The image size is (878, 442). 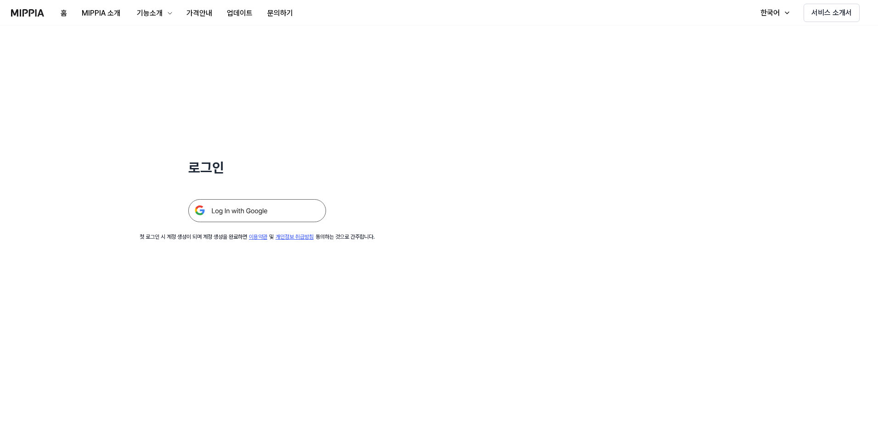 What do you see at coordinates (831, 13) in the screenshot?
I see `button: 서비스 소개서` at bounding box center [831, 13].